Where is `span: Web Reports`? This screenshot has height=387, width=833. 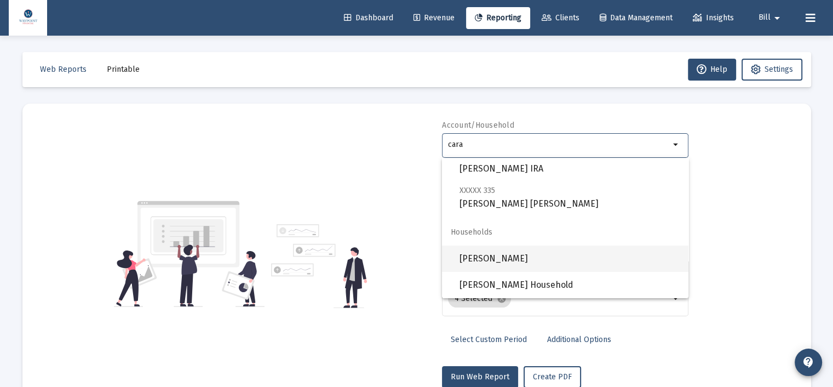 span: Web Reports is located at coordinates (63, 69).